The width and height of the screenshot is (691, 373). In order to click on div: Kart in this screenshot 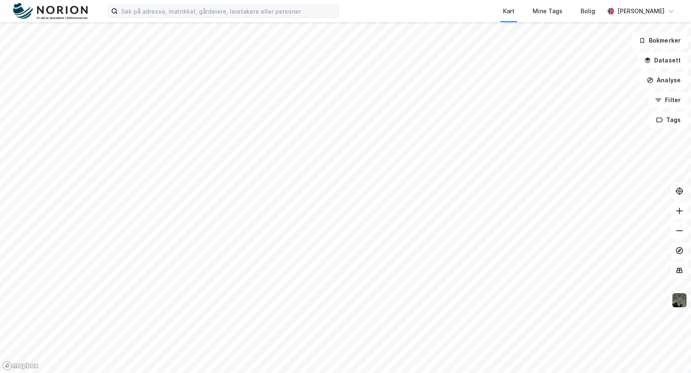, I will do `click(509, 11)`.